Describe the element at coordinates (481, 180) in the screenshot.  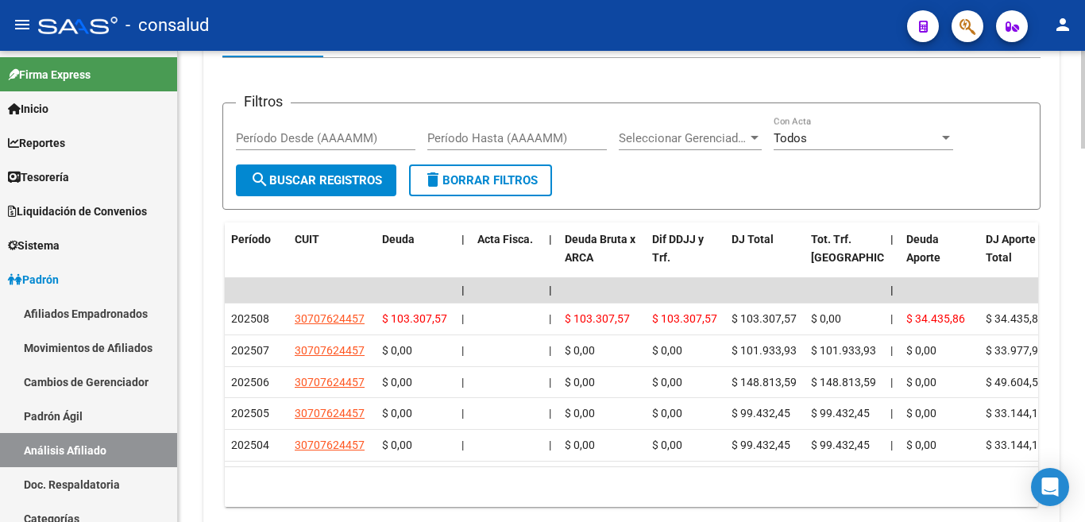
I see `button: Borrar Filtros` at that location.